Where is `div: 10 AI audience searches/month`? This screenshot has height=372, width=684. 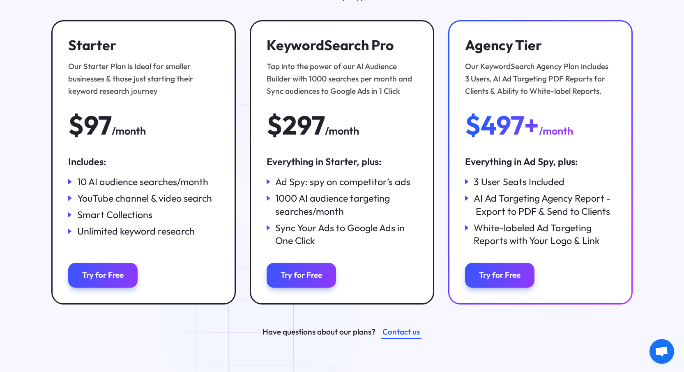 div: 10 AI audience searches/month is located at coordinates (143, 182).